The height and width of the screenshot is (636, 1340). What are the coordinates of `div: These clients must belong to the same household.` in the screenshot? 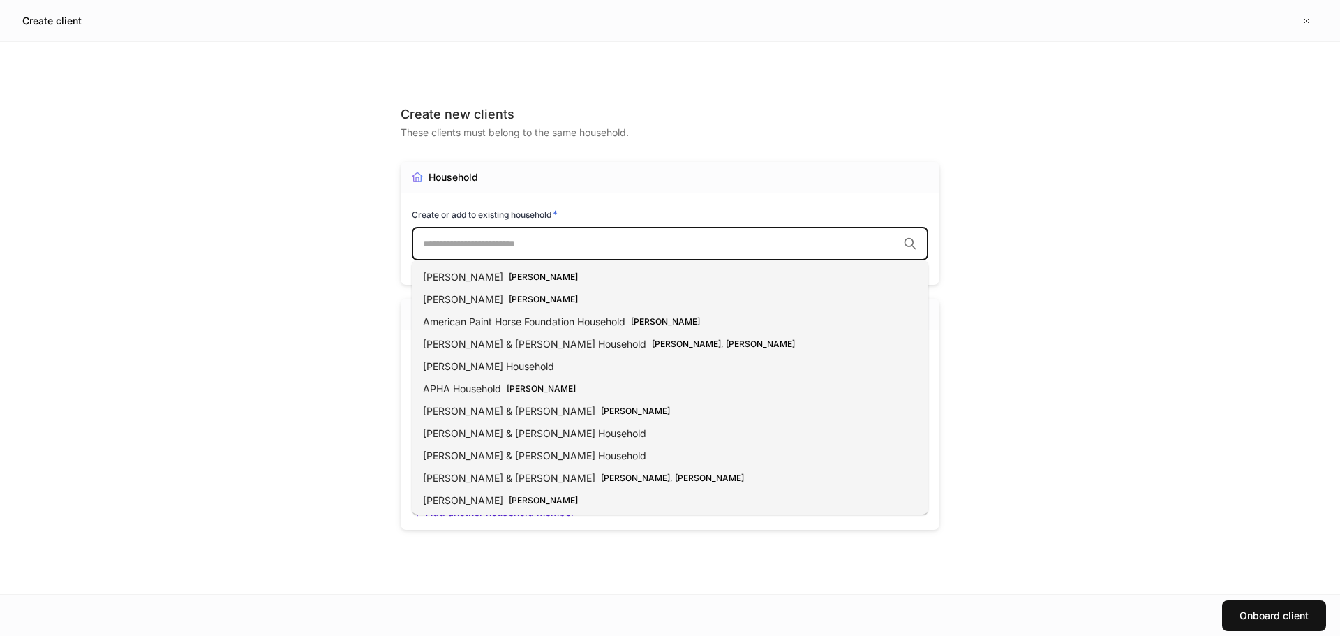 It's located at (670, 131).